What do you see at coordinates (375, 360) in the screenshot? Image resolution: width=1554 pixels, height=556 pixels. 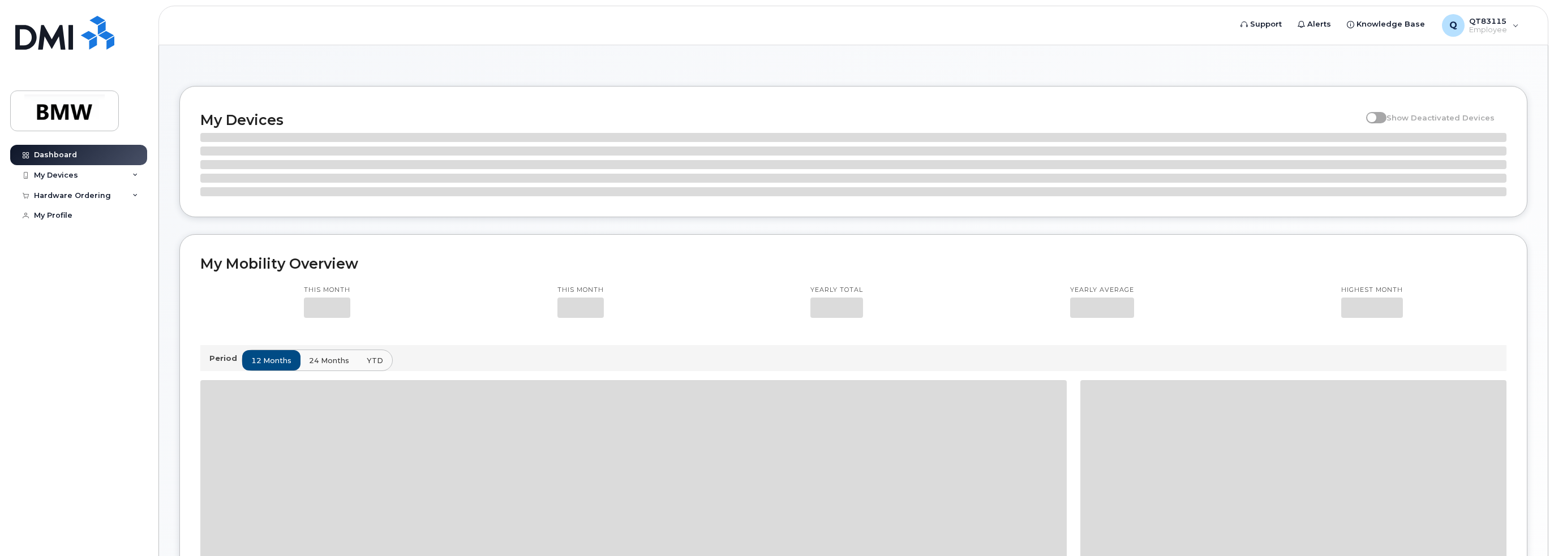 I see `span: YTD` at bounding box center [375, 360].